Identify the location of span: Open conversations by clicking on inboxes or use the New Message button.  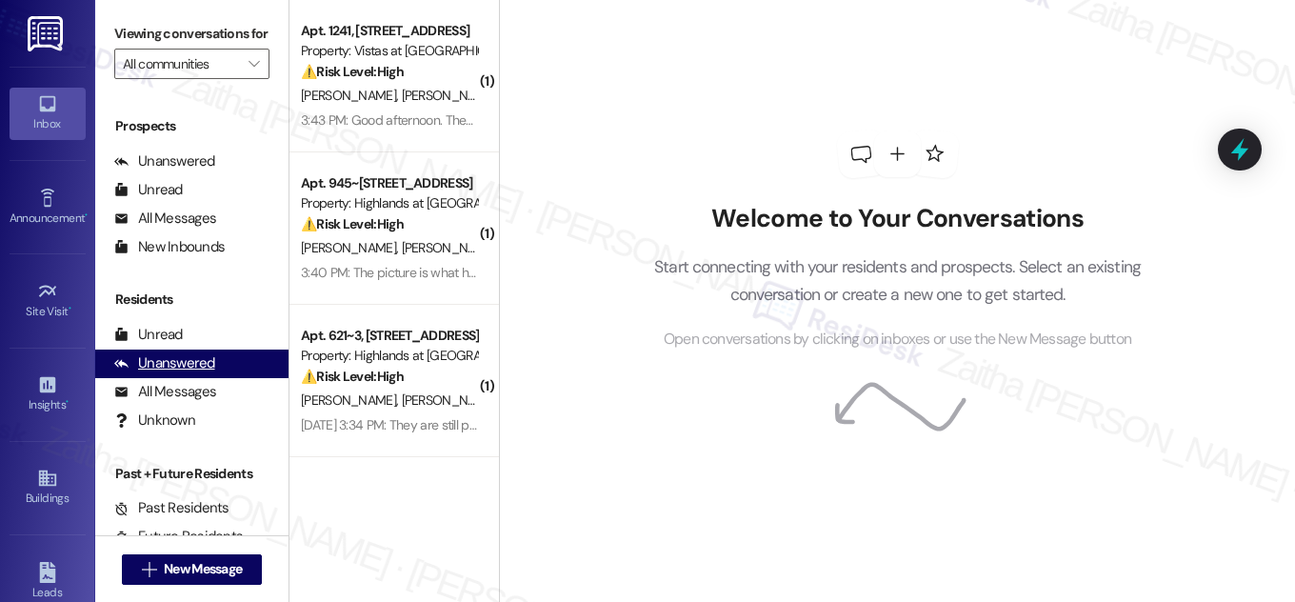
(897, 339).